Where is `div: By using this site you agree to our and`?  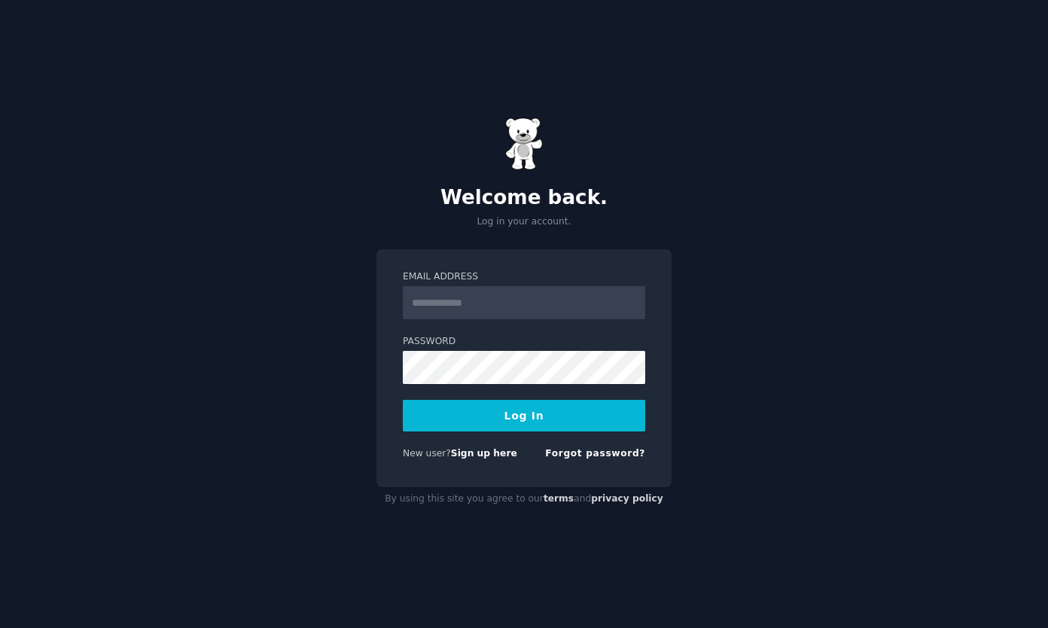
div: By using this site you agree to our and is located at coordinates (524, 499).